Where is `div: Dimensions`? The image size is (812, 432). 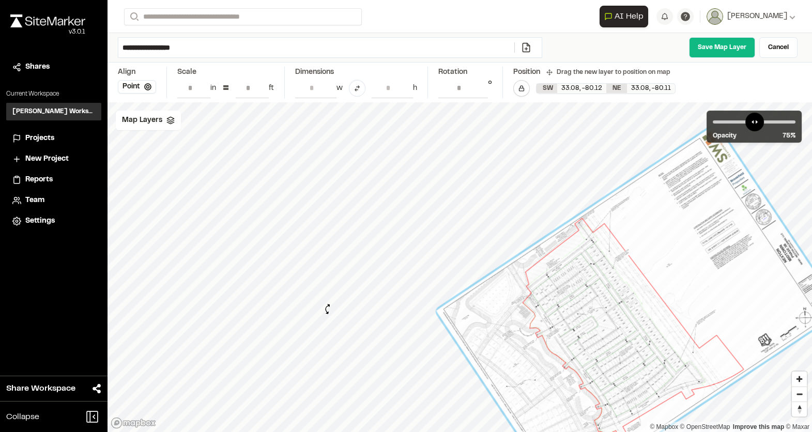 div: Dimensions is located at coordinates (356, 72).